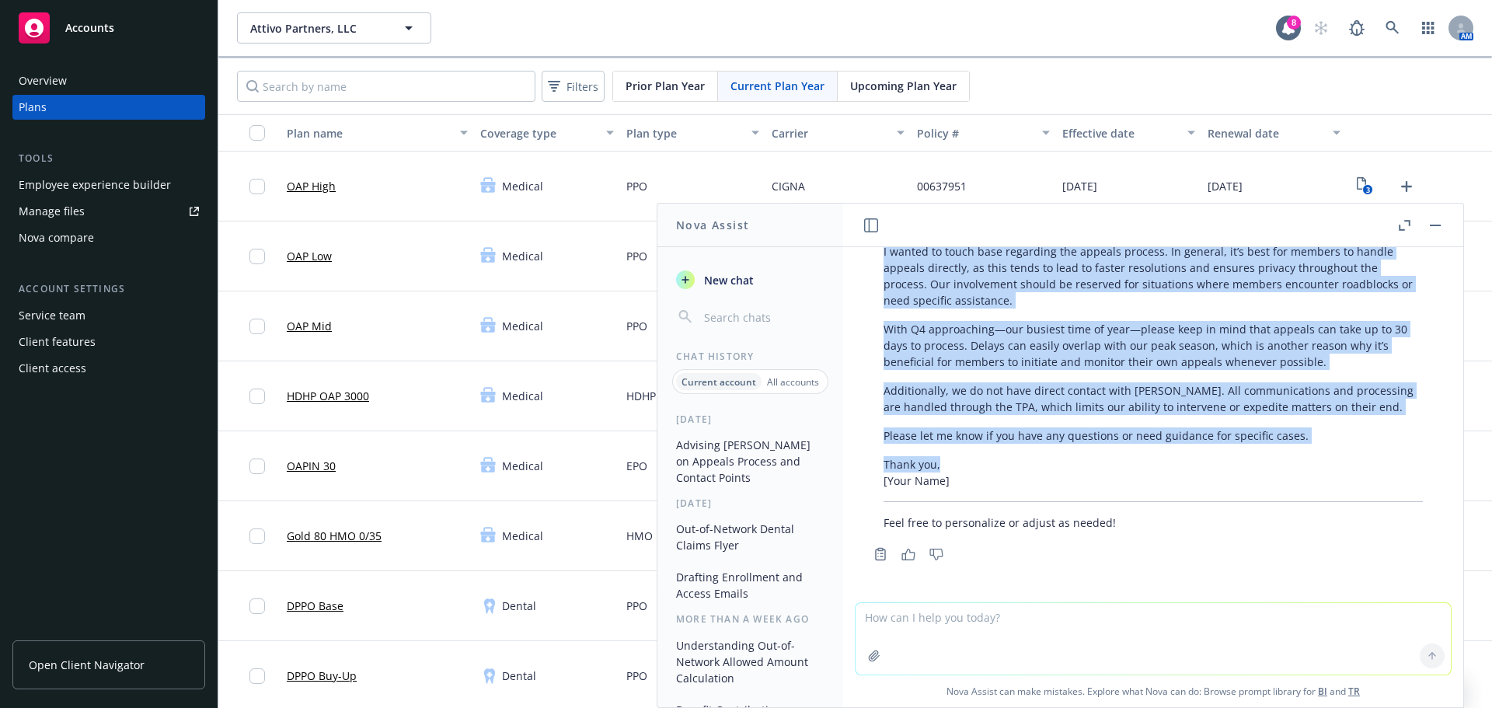 Image resolution: width=1492 pixels, height=708 pixels. I want to click on div: Effective date, so click(1120, 133).